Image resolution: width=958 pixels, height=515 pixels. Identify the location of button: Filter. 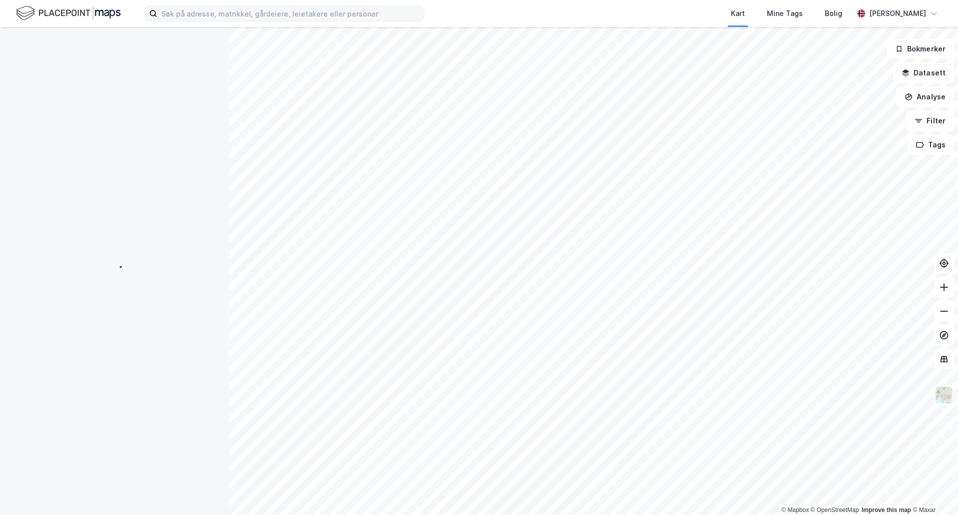
(930, 121).